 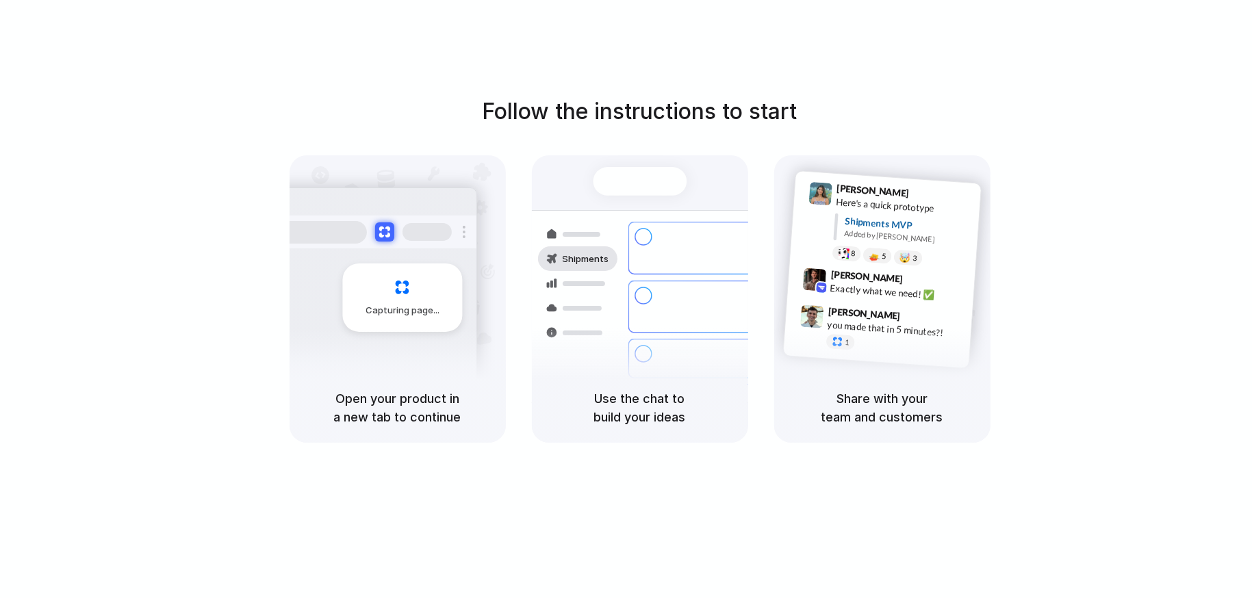 I want to click on span: 9:47 AM, so click(x=918, y=318).